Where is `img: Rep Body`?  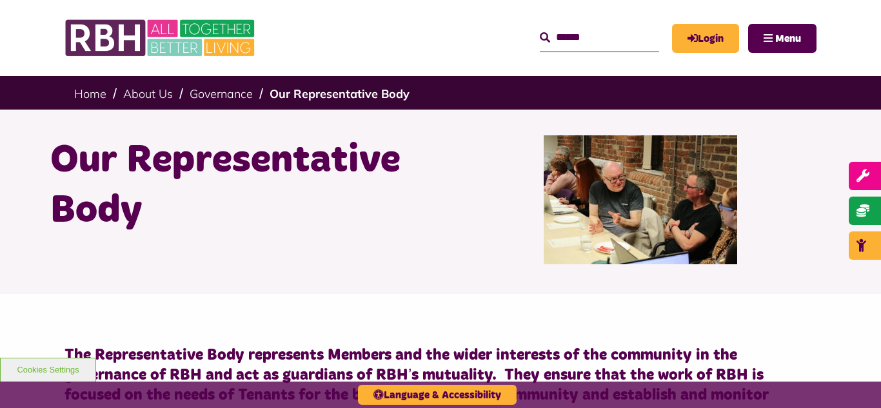
img: Rep Body is located at coordinates (640, 200).